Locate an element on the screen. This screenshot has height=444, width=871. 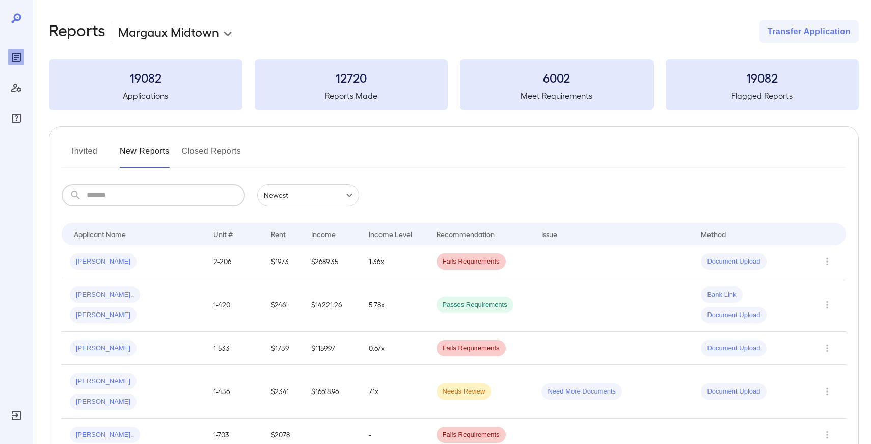
td: $16618.96 is located at coordinates (332, 391).